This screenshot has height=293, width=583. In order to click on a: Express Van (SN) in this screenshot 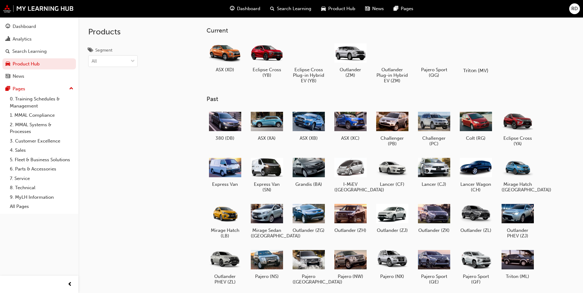, I will do `click(267, 175)`.